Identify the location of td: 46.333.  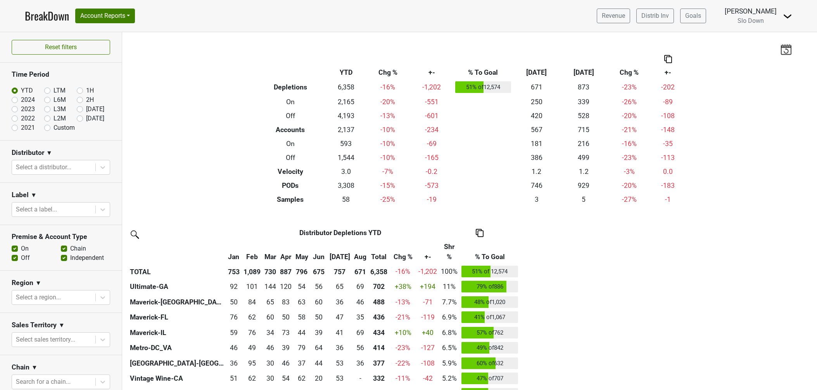
(234, 348).